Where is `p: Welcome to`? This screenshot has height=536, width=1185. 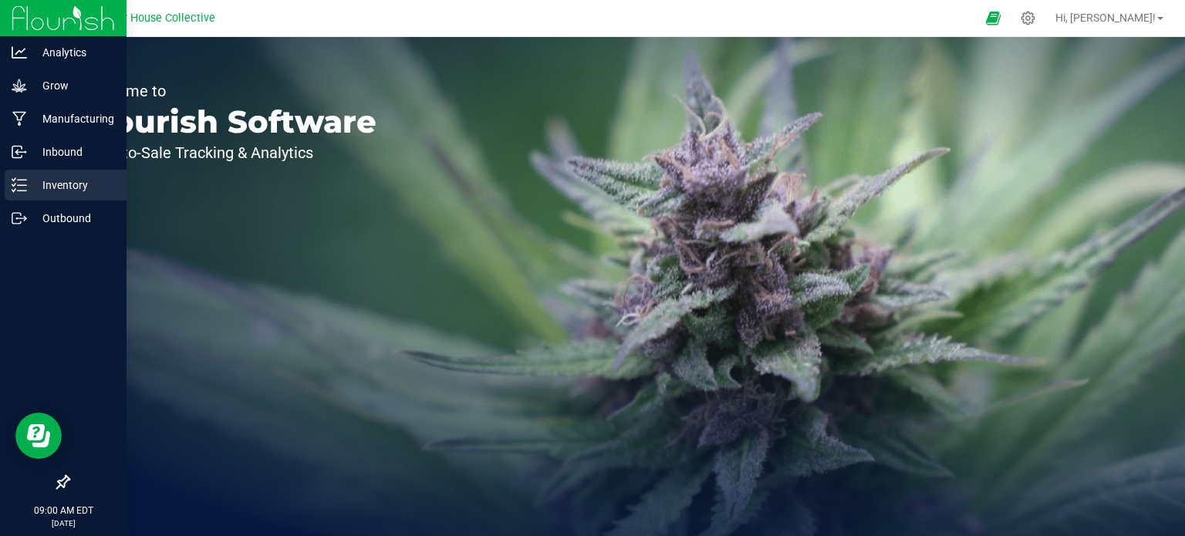 p: Welcome to is located at coordinates (230, 91).